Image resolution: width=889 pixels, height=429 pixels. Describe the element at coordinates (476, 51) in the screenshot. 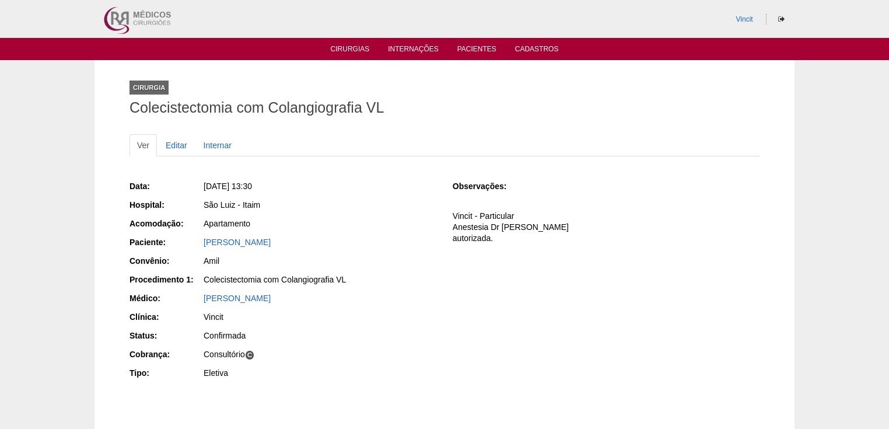

I see `a: Pacientes` at that location.